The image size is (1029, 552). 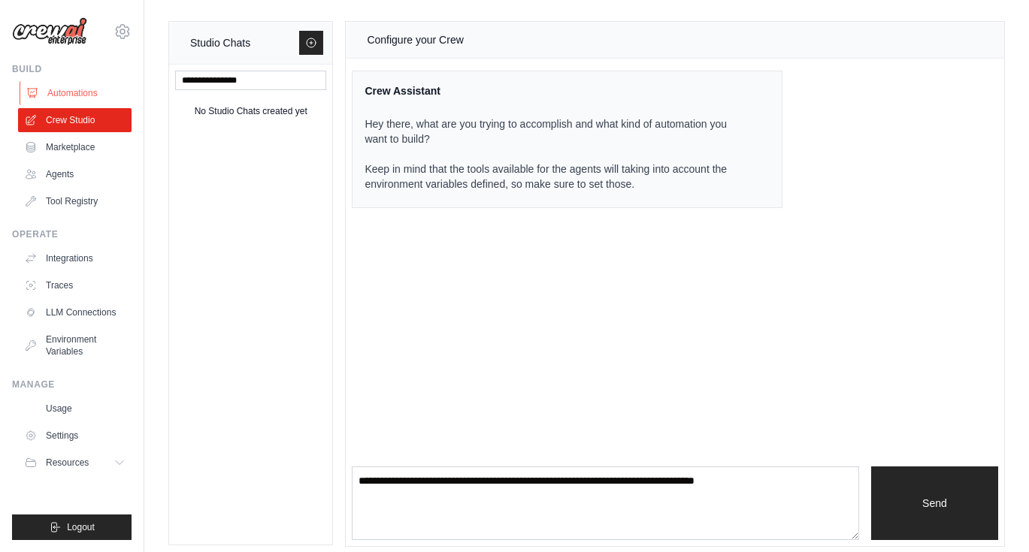 What do you see at coordinates (934, 504) in the screenshot?
I see `button: Send` at bounding box center [934, 504].